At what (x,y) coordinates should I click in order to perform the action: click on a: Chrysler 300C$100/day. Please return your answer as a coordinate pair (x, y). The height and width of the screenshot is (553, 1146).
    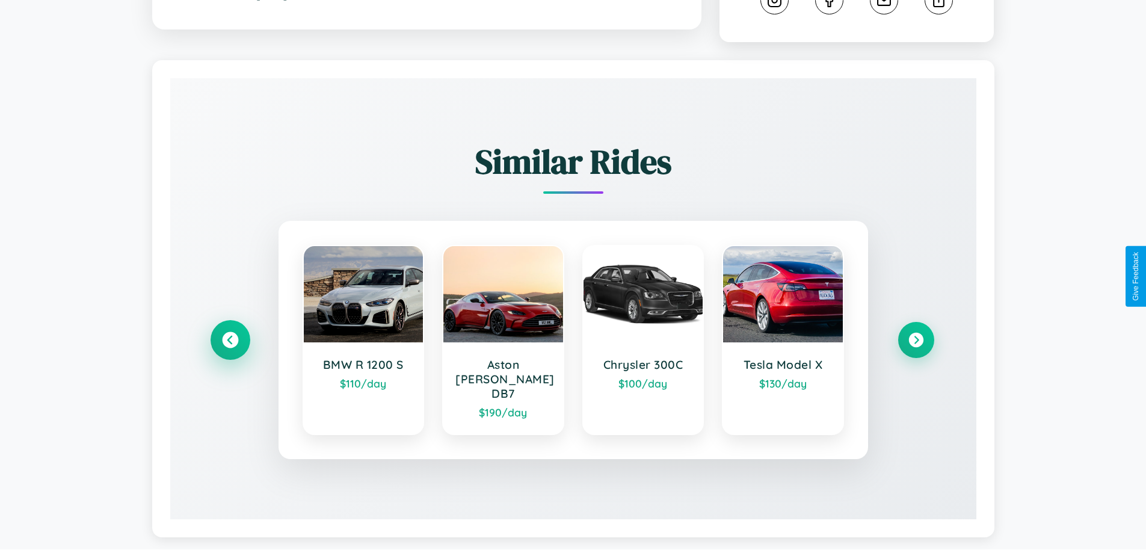
    Looking at the image, I should click on (643, 340).